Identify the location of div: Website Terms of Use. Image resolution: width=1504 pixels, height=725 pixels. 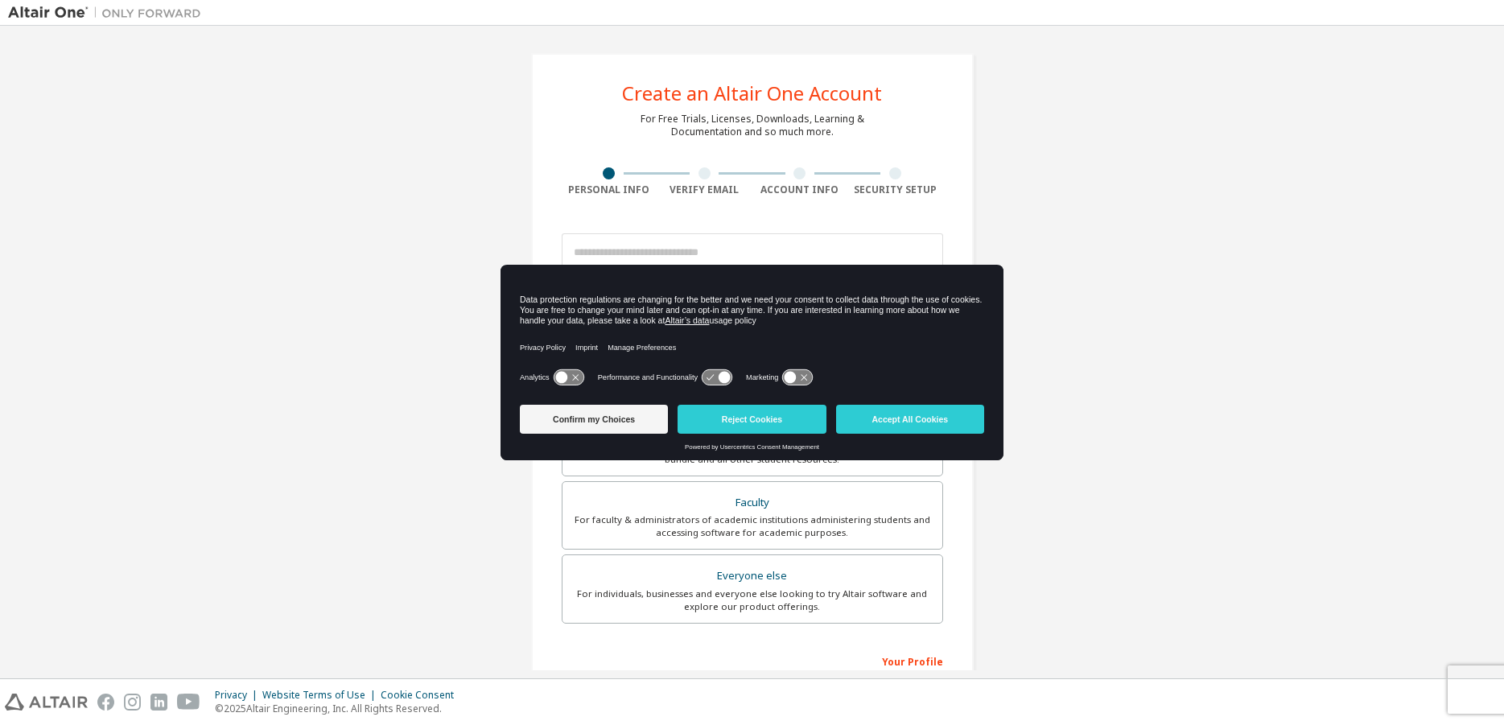
(321, 695).